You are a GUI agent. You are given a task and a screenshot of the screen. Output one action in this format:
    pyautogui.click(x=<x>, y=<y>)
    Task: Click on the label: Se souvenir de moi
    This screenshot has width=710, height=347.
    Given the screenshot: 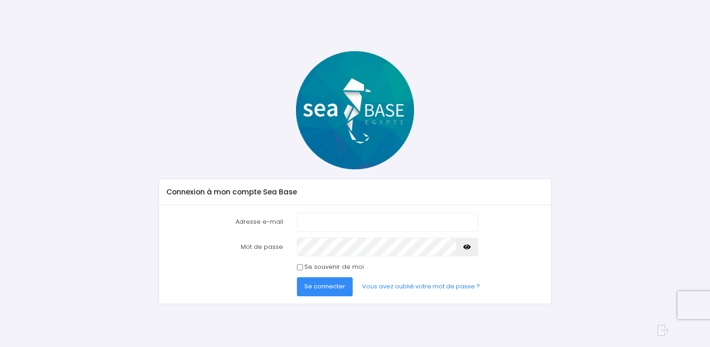 What is the action you would take?
    pyautogui.click(x=334, y=267)
    